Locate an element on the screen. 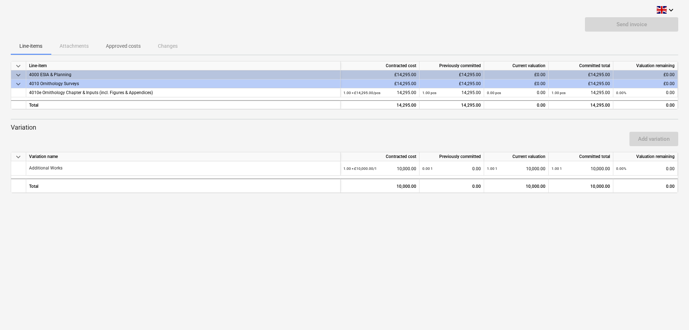 The image size is (689, 330). small: 1.00 × £10,000.00 / 1 is located at coordinates (360, 168).